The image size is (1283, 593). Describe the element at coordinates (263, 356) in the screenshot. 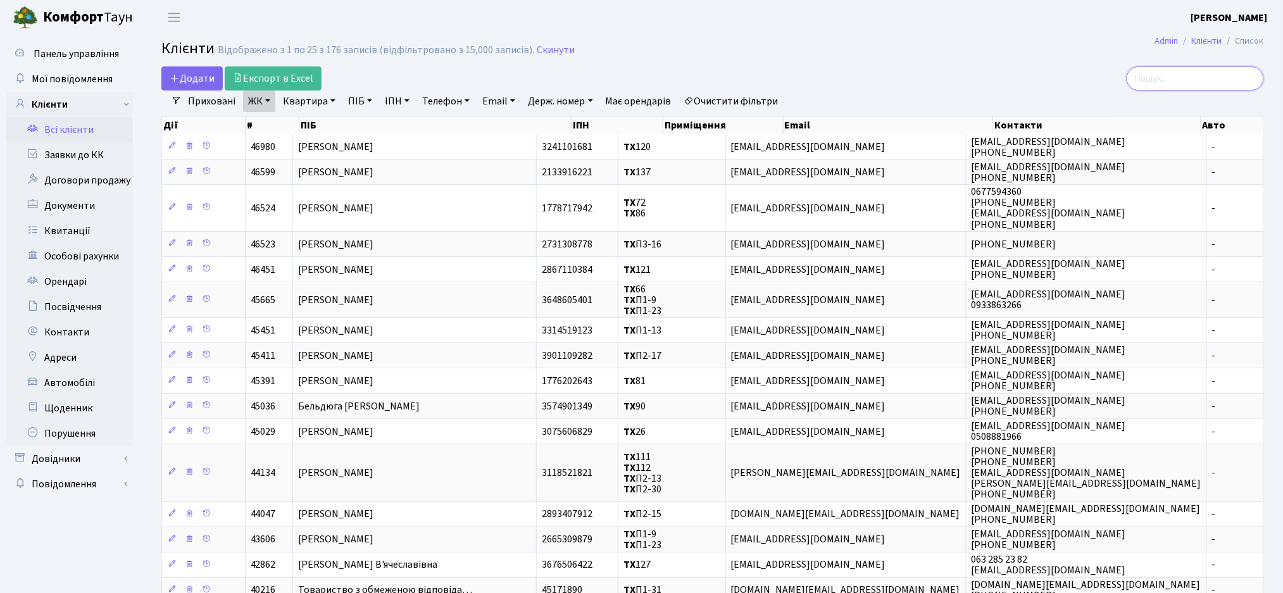

I see `span: 45411` at that location.